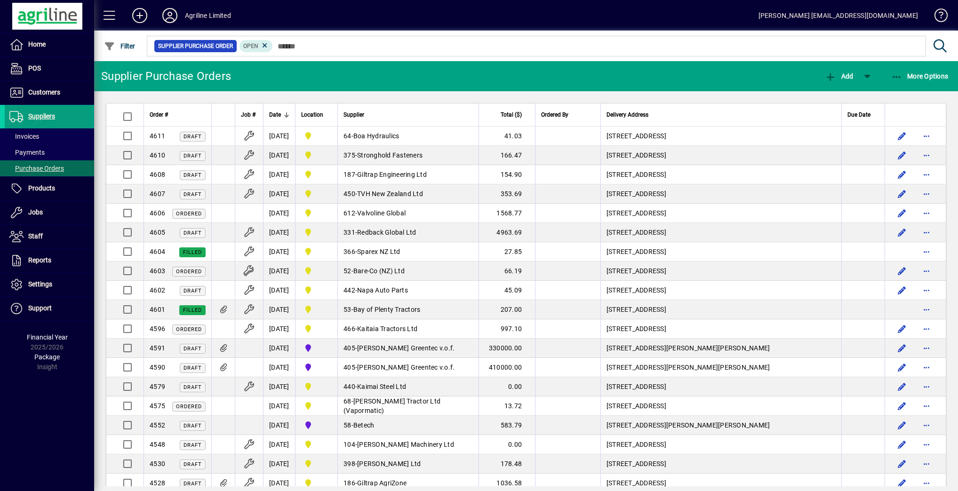 This screenshot has height=491, width=958. I want to click on span: 4596, so click(157, 329).